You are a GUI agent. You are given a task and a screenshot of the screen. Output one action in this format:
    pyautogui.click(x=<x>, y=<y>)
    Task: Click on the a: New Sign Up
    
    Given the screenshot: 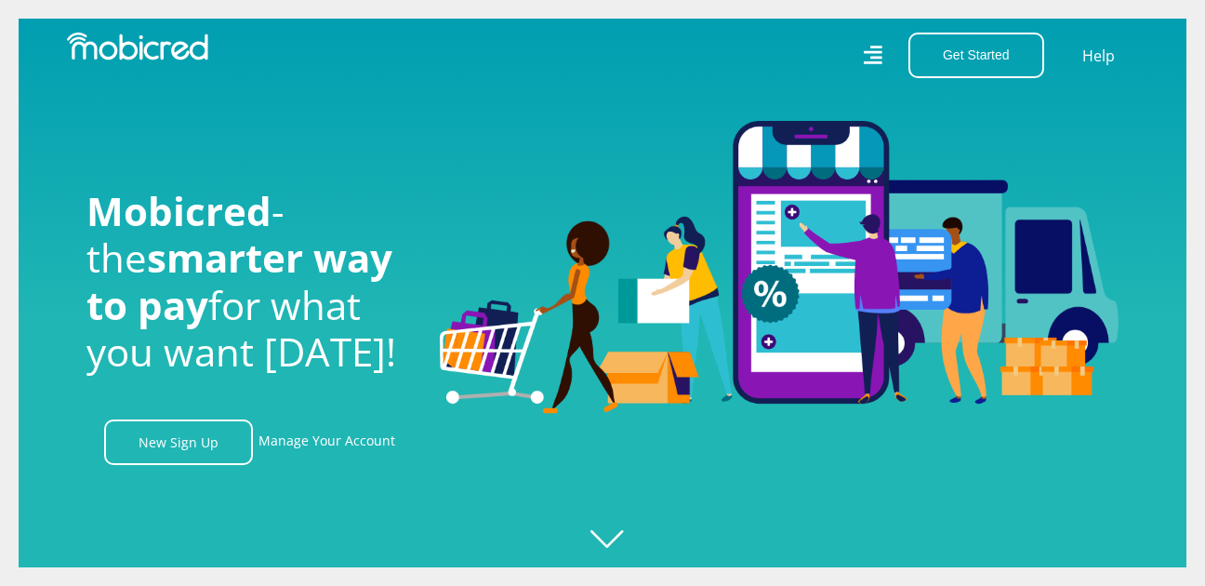 What is the action you would take?
    pyautogui.click(x=179, y=442)
    